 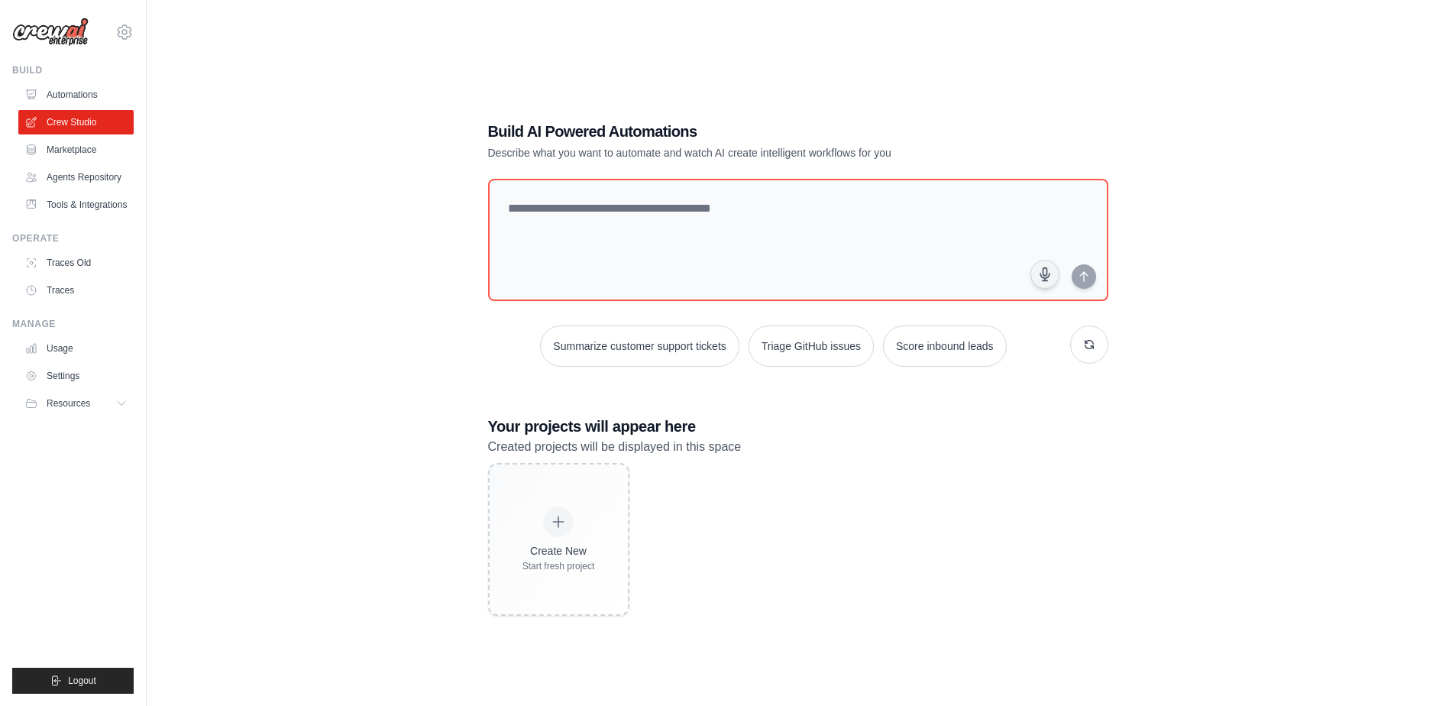 I want to click on a: Automations, so click(x=76, y=95).